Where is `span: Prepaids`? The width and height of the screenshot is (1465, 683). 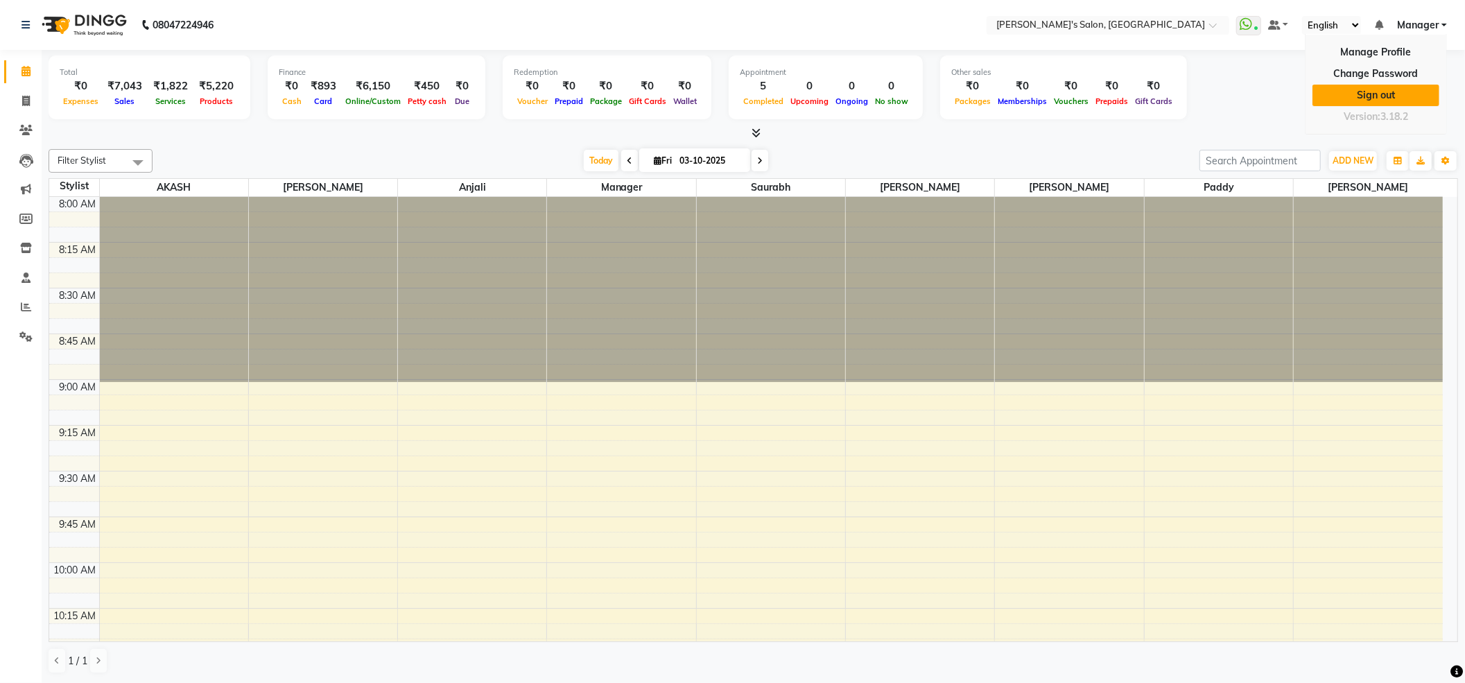 span: Prepaids is located at coordinates (1112, 101).